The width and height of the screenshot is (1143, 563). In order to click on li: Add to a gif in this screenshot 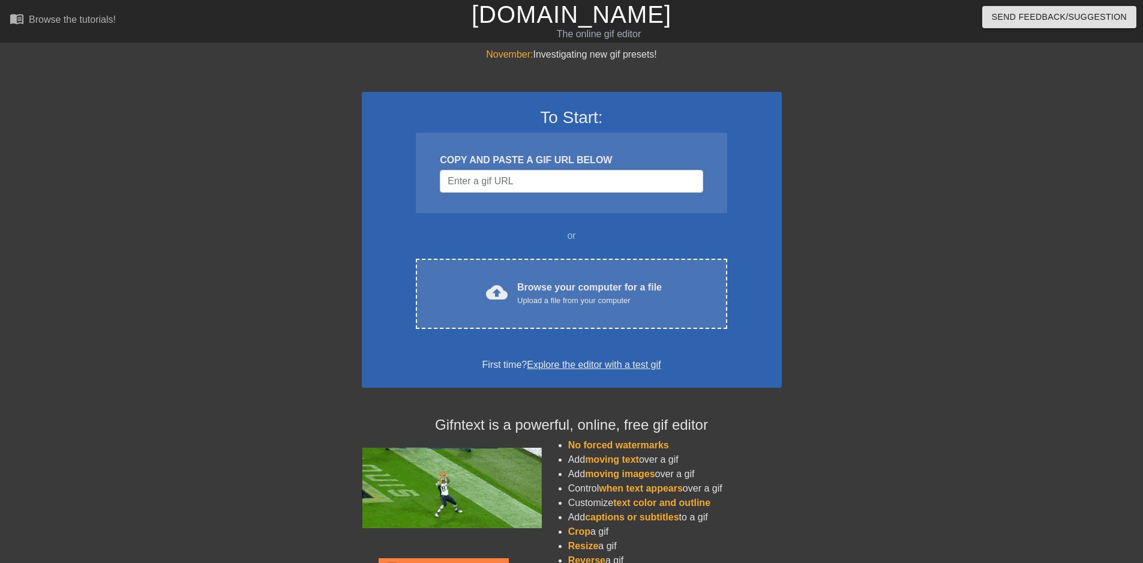, I will do `click(675, 517)`.